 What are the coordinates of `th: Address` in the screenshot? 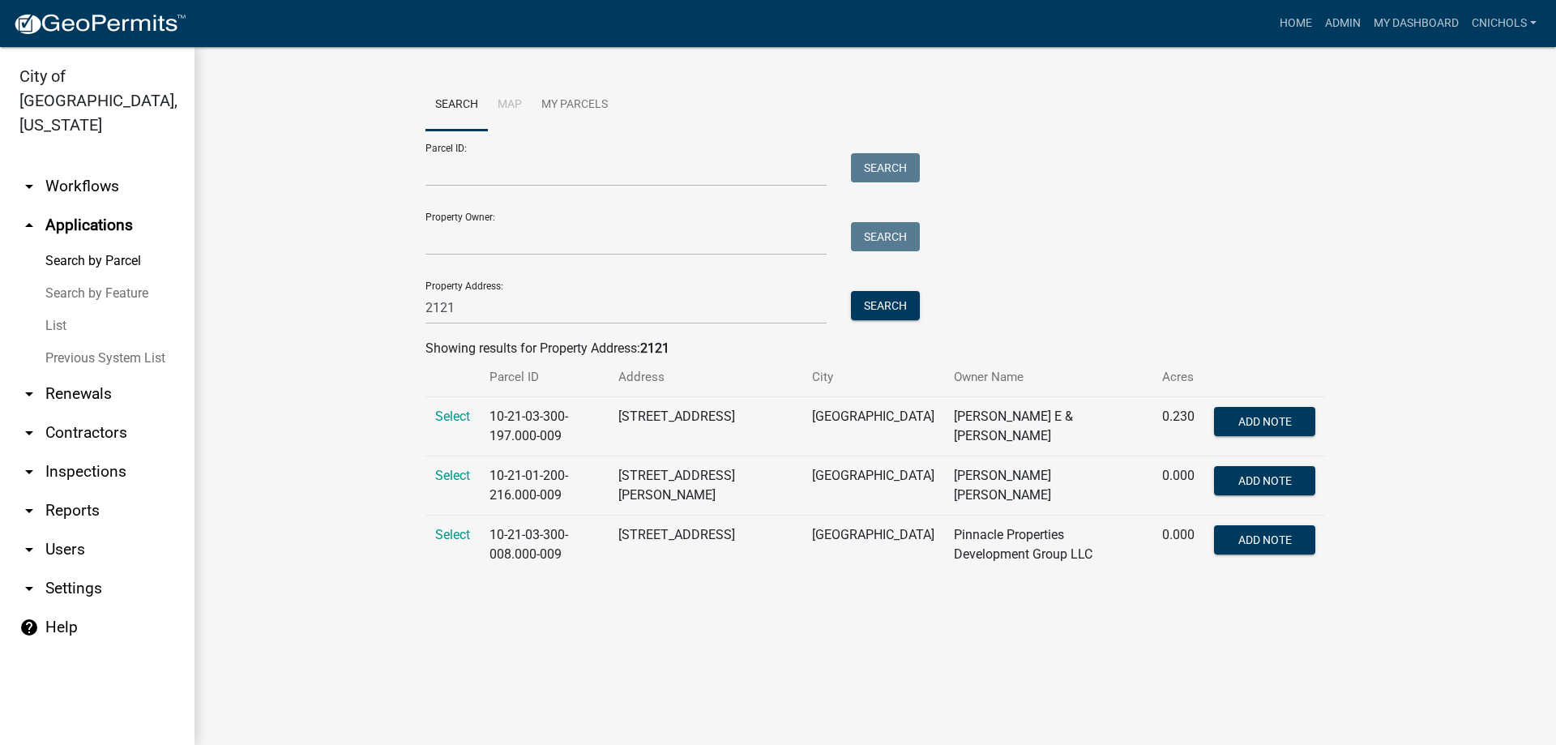 It's located at (705, 377).